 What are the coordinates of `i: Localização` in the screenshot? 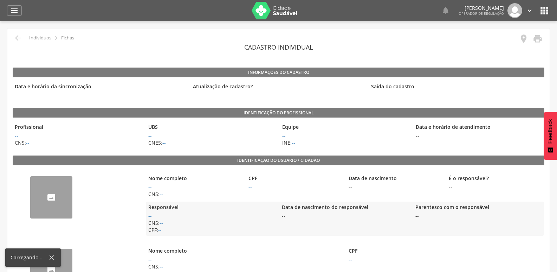 It's located at (524, 39).